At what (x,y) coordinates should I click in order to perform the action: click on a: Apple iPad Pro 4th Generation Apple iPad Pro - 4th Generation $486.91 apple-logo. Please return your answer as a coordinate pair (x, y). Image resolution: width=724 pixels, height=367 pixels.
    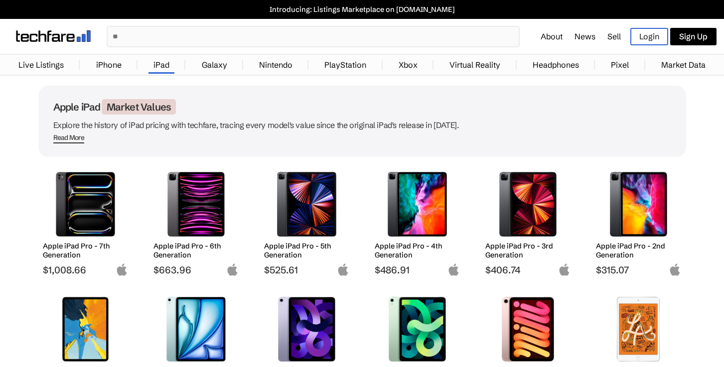
    Looking at the image, I should click on (417, 221).